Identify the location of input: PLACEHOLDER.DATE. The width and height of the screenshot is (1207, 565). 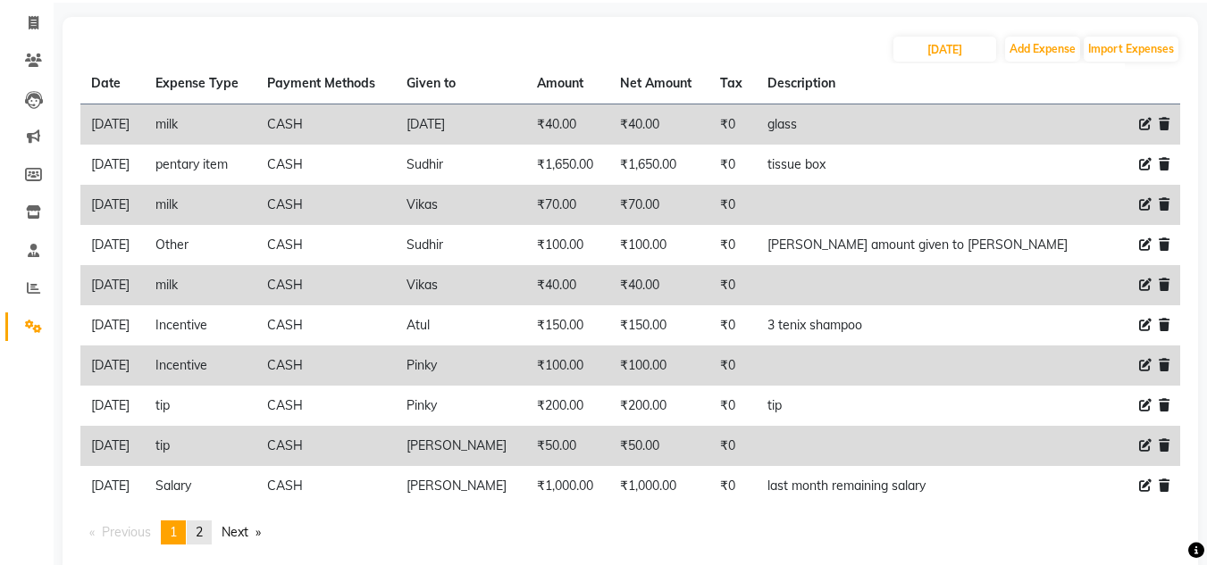
(944, 49).